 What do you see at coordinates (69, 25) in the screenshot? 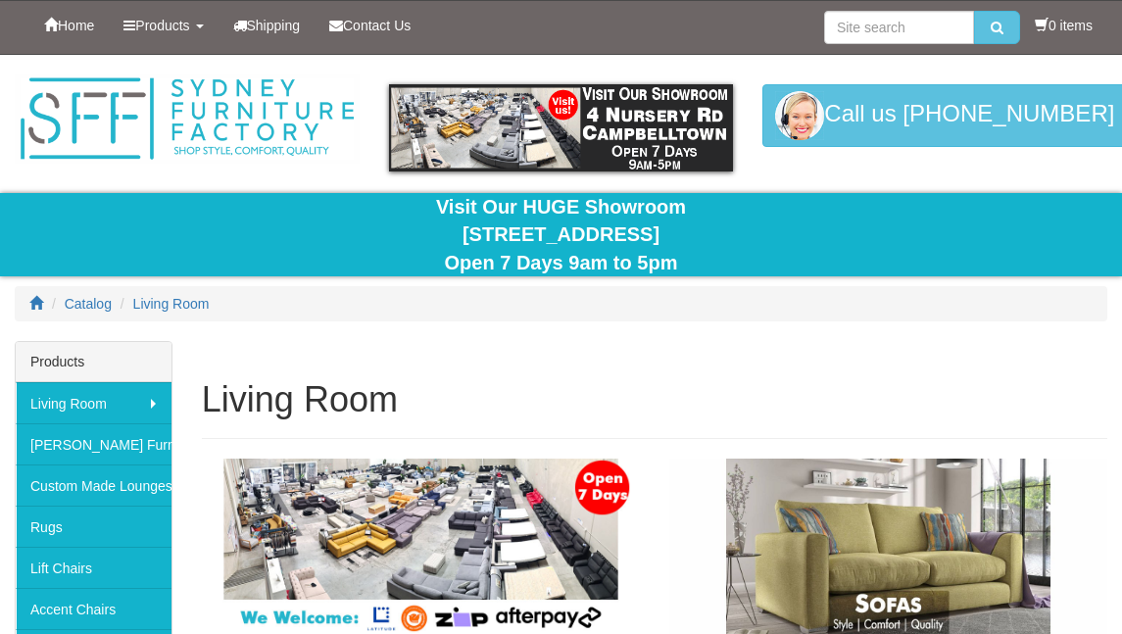
I see `a: Home` at bounding box center [69, 25].